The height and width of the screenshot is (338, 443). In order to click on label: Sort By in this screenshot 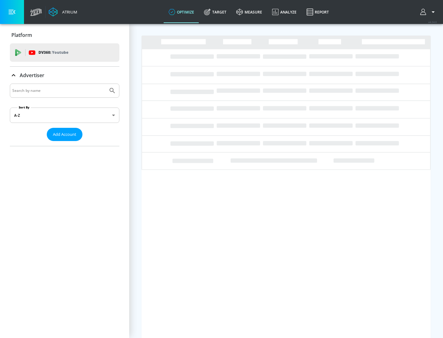, I will do `click(24, 107)`.